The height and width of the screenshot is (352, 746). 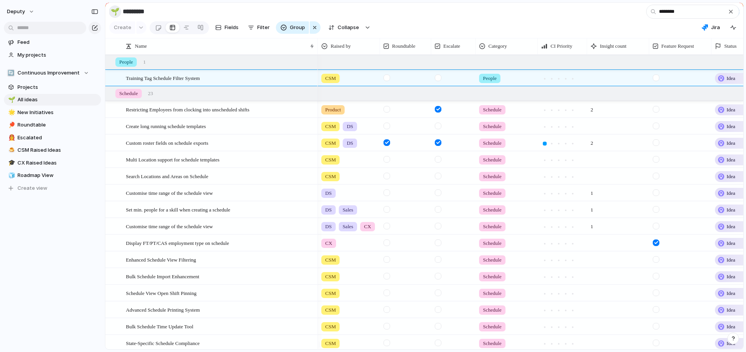 What do you see at coordinates (52, 150) in the screenshot?
I see `a: 🍮CSM Raised Ideas` at bounding box center [52, 150].